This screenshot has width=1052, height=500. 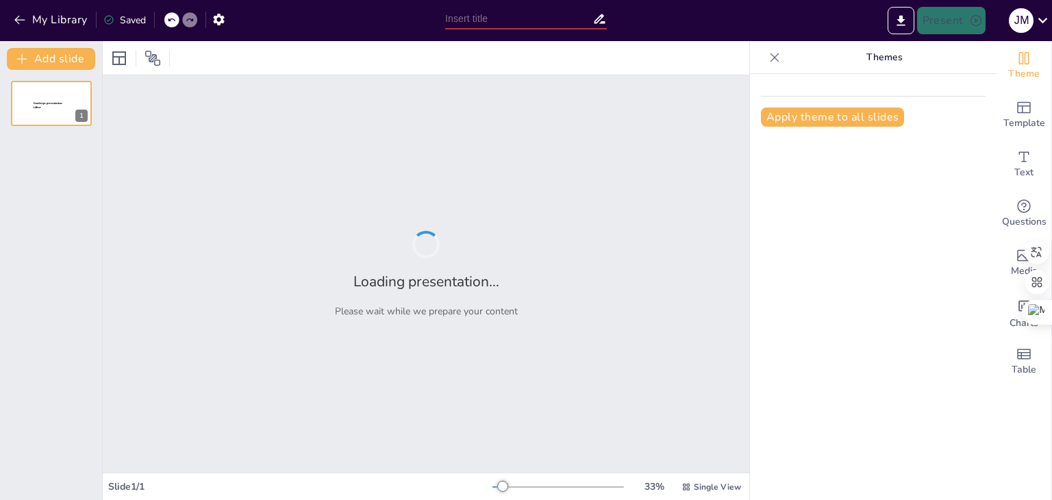 I want to click on span: Position, so click(x=153, y=58).